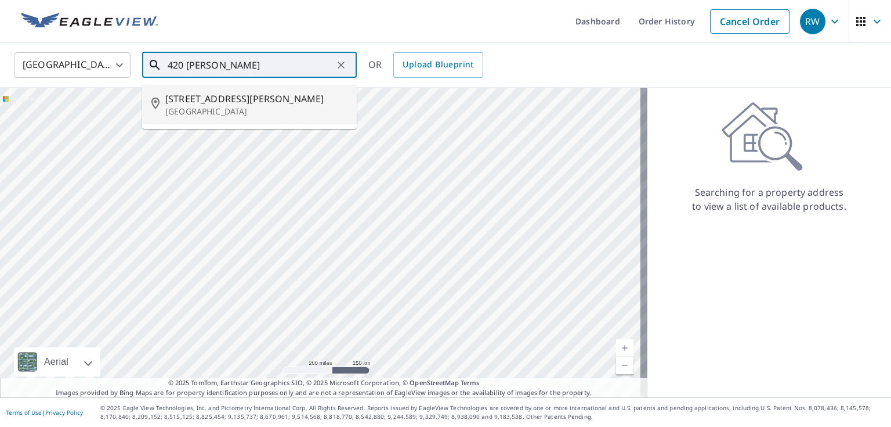 This screenshot has width=891, height=427. What do you see at coordinates (426, 65) in the screenshot?
I see `div: OR` at bounding box center [426, 65].